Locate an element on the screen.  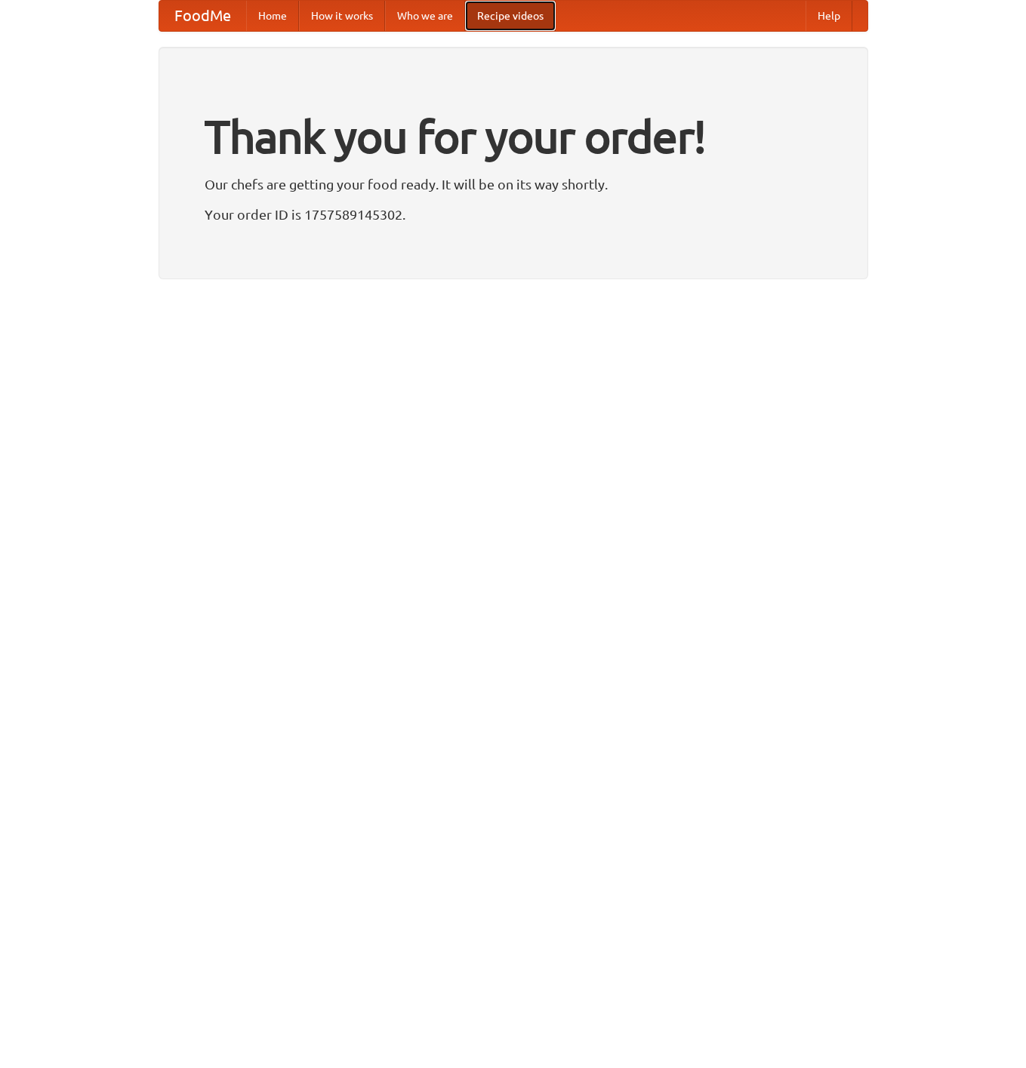
a: Help is located at coordinates (829, 16).